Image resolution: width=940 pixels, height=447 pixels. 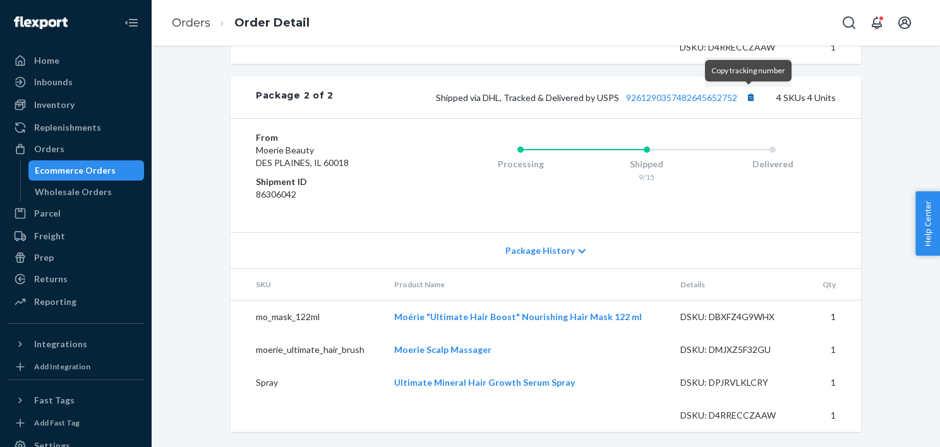 I want to click on button: Fast Tags, so click(x=76, y=401).